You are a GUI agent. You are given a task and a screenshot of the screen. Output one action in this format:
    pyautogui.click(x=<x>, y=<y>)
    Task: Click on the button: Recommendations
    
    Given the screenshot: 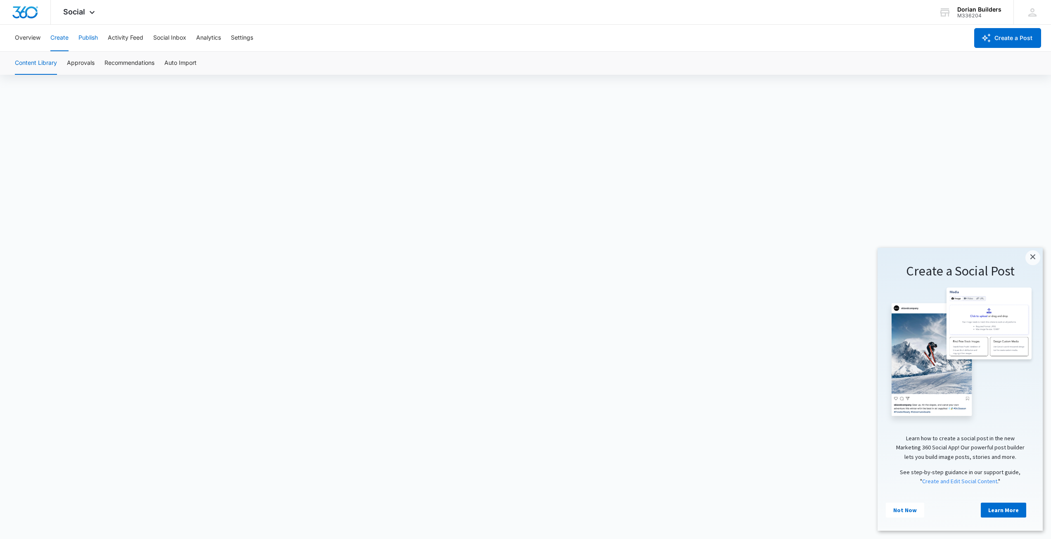 What is the action you would take?
    pyautogui.click(x=129, y=63)
    